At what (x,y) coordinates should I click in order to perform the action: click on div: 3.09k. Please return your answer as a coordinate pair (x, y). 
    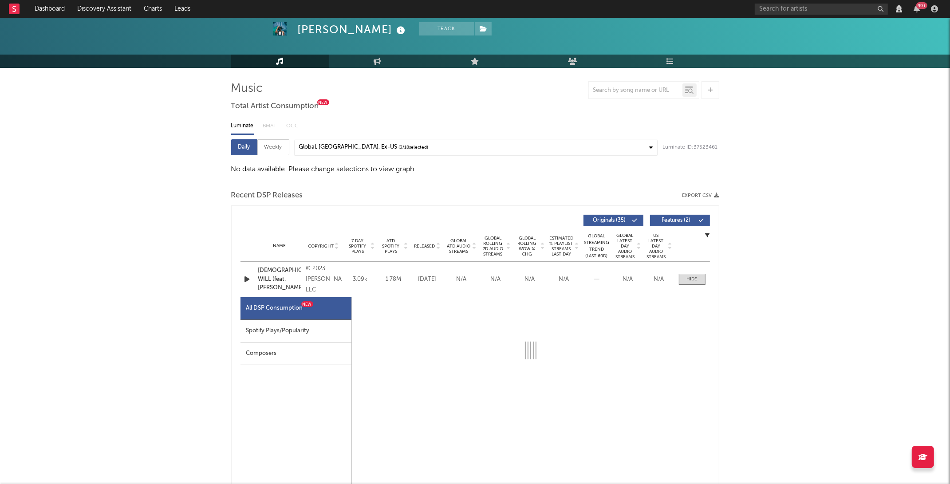
    Looking at the image, I should click on (360, 280).